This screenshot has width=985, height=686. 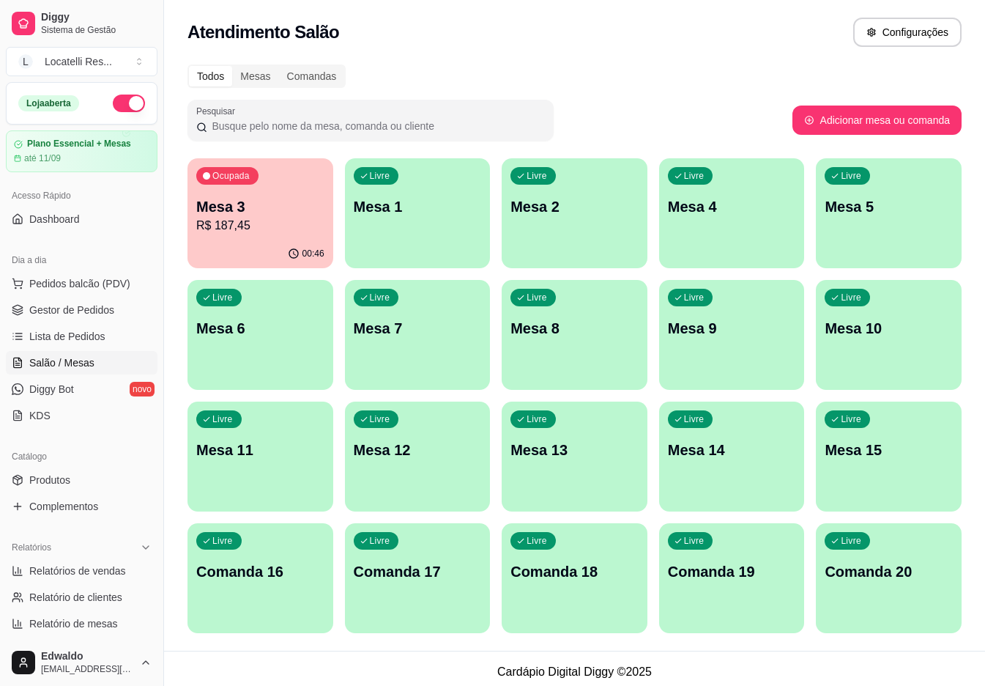 What do you see at coordinates (40, 415) in the screenshot?
I see `span: KDS` at bounding box center [40, 415].